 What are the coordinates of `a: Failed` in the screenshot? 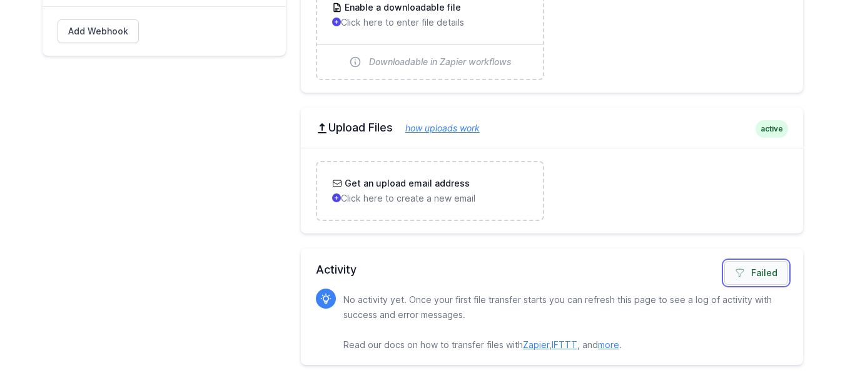 It's located at (756, 273).